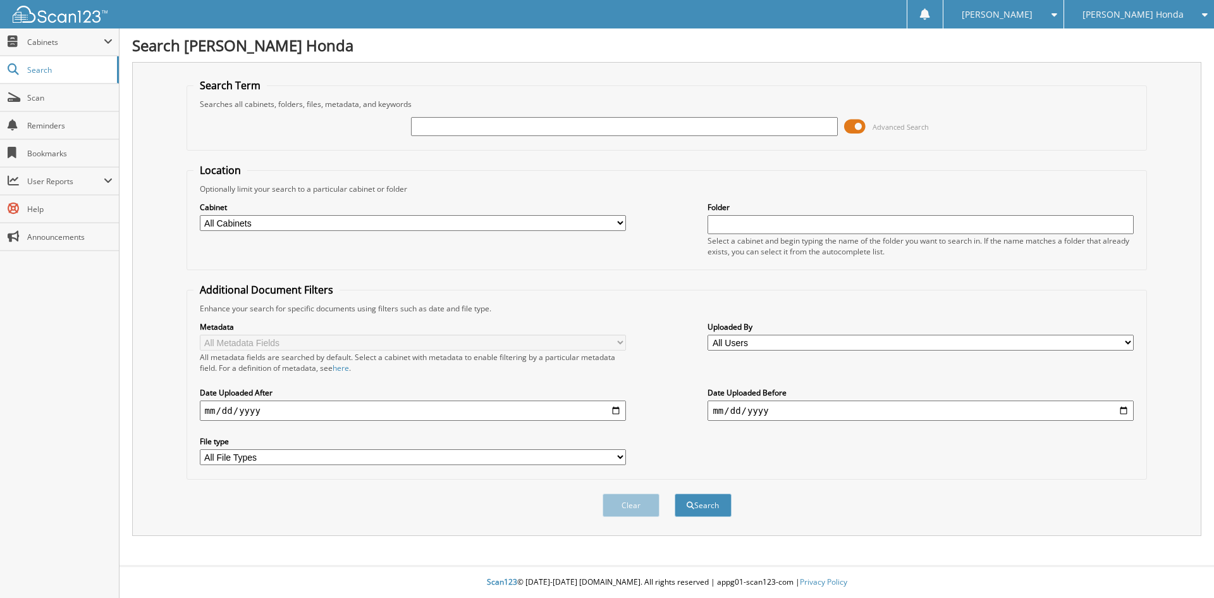 Image resolution: width=1214 pixels, height=598 pixels. Describe the element at coordinates (413, 392) in the screenshot. I see `label: Date Uploaded After` at that location.